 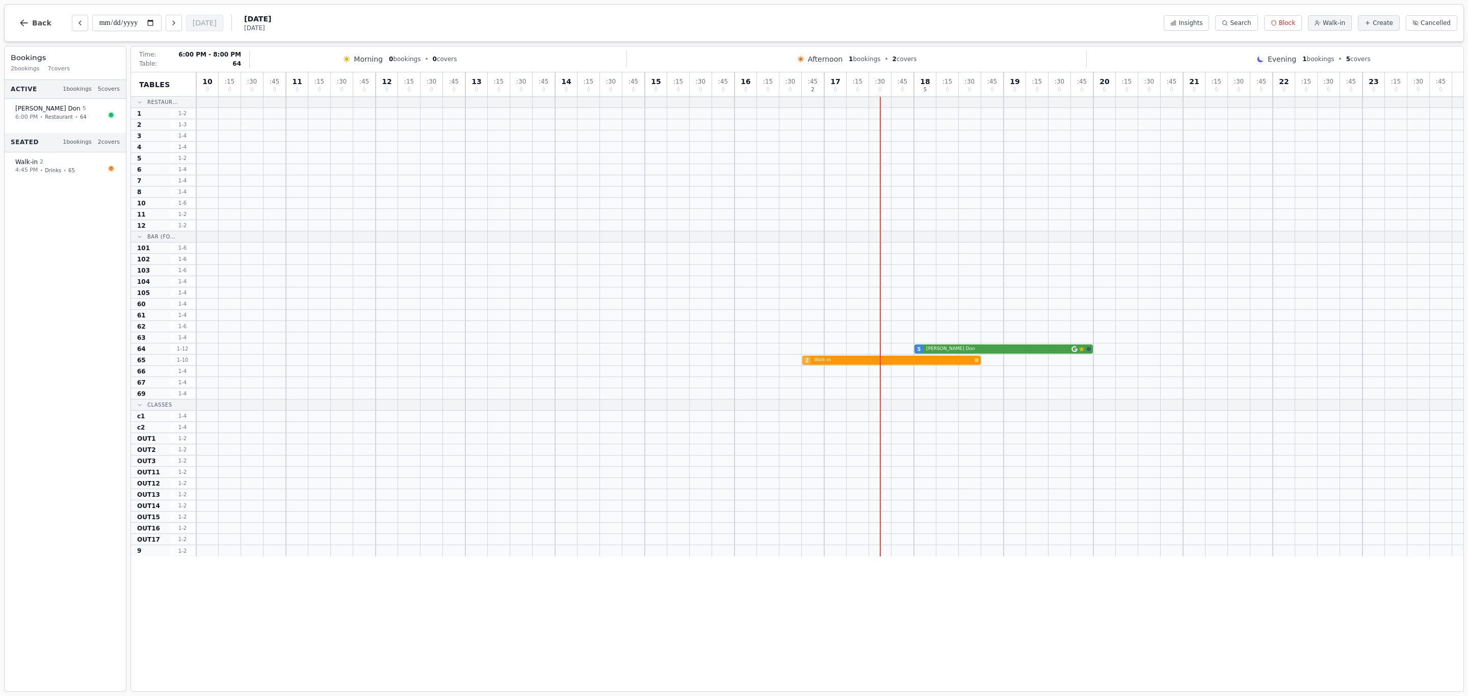 I want to click on span: OUT1, so click(x=146, y=439).